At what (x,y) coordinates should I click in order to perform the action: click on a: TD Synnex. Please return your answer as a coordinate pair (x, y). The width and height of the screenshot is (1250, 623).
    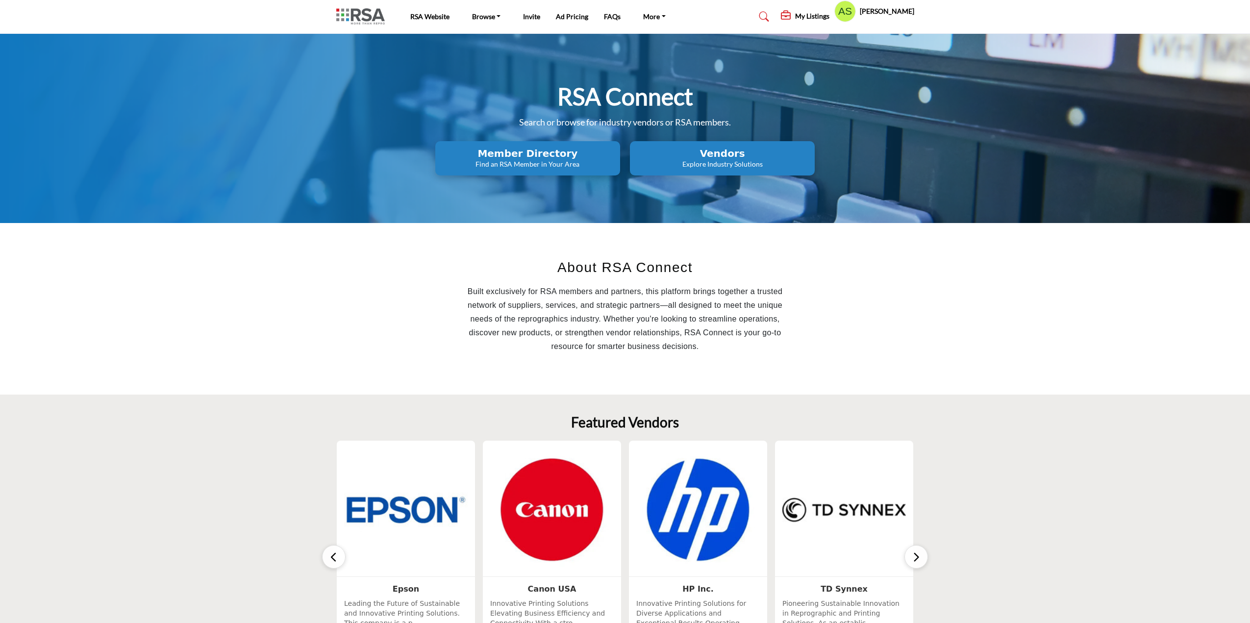
    Looking at the image, I should click on (844, 589).